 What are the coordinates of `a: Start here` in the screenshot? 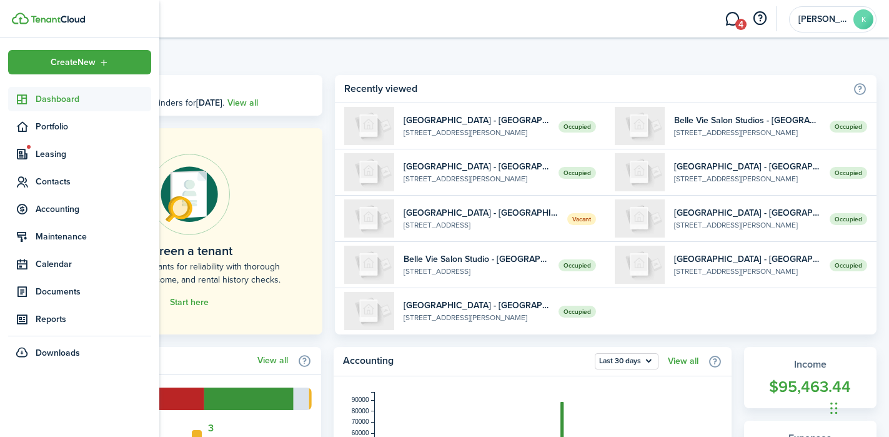 It's located at (189, 302).